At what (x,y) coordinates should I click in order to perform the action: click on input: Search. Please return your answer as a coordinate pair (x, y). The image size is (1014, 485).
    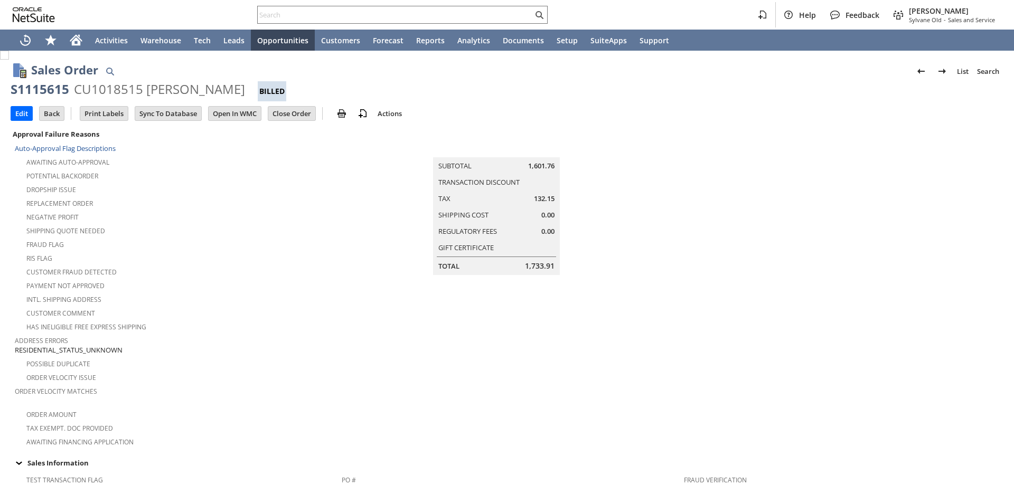
    Looking at the image, I should click on (395, 15).